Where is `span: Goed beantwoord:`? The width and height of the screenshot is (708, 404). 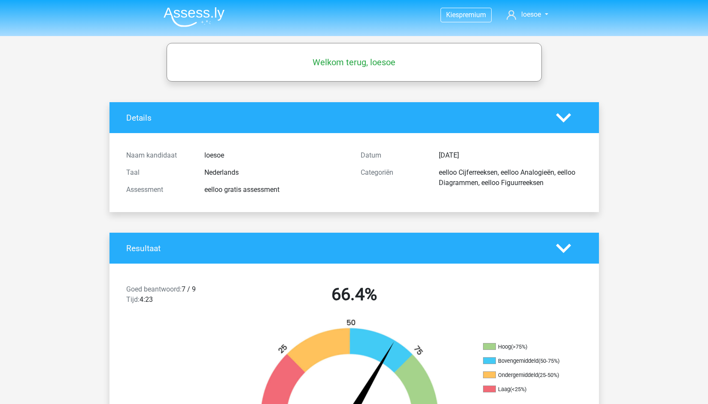
span: Goed beantwoord: is located at coordinates (154, 289).